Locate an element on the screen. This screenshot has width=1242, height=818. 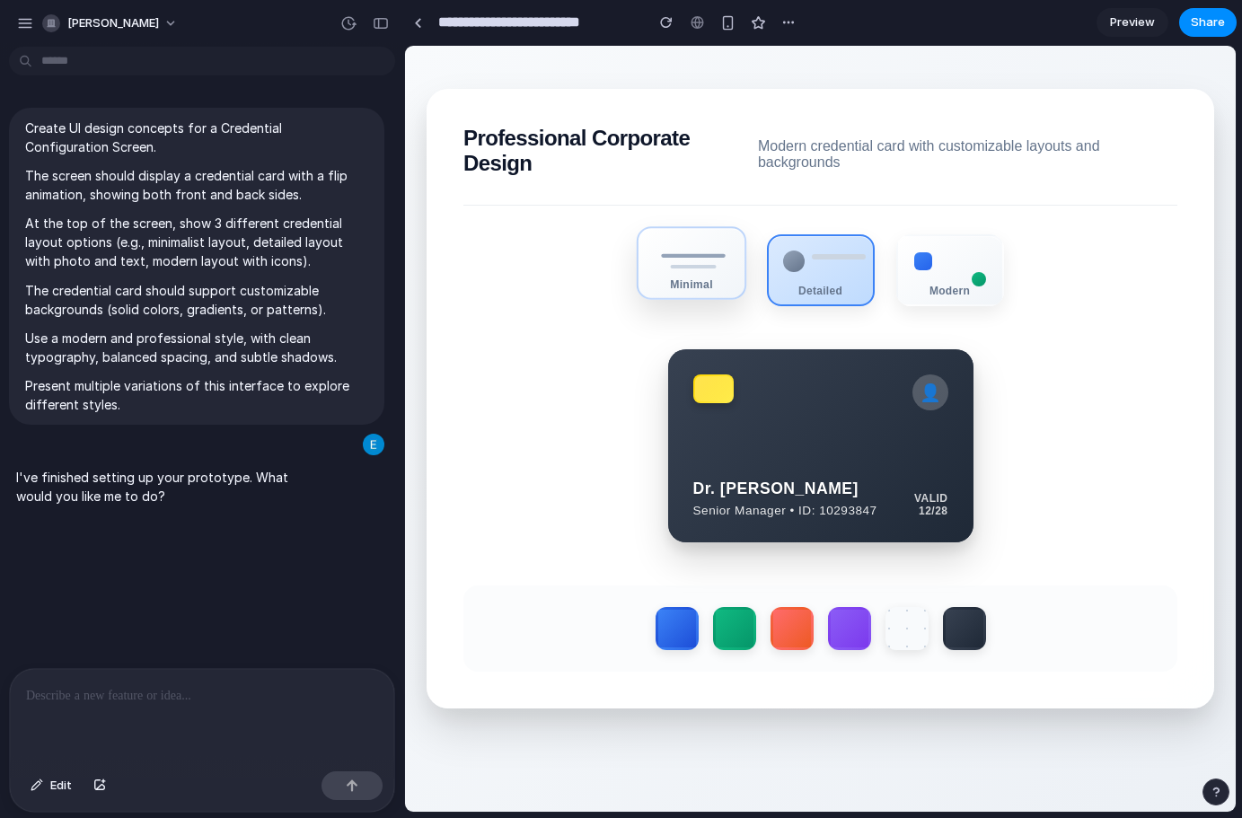
p: The screen should display a credential card with a flip animation, showing both front and back si... is located at coordinates (197, 185).